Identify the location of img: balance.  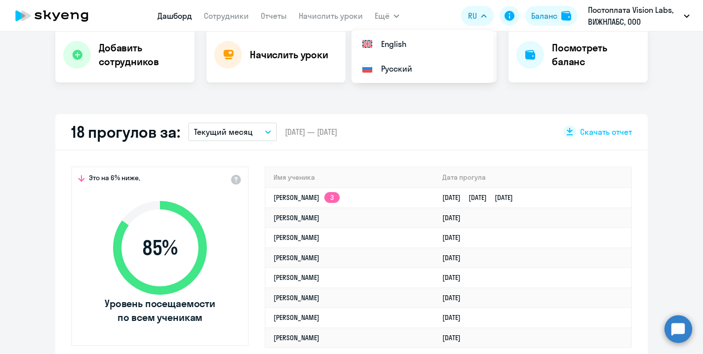
(566, 16).